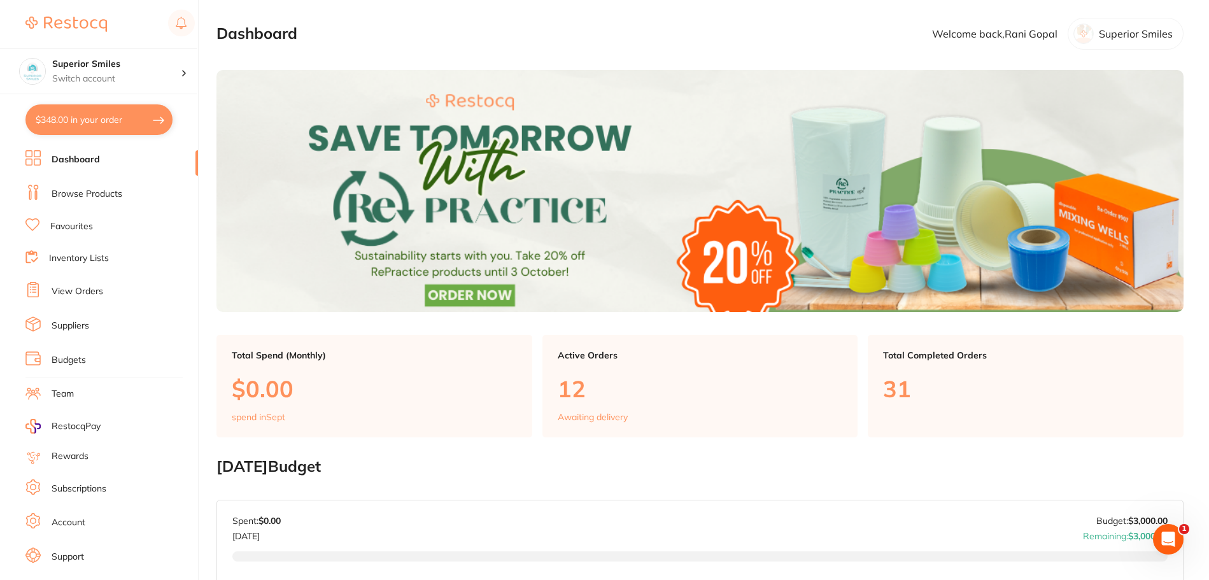 This screenshot has height=580, width=1209. Describe the element at coordinates (79, 258) in the screenshot. I see `a: Inventory Lists` at that location.